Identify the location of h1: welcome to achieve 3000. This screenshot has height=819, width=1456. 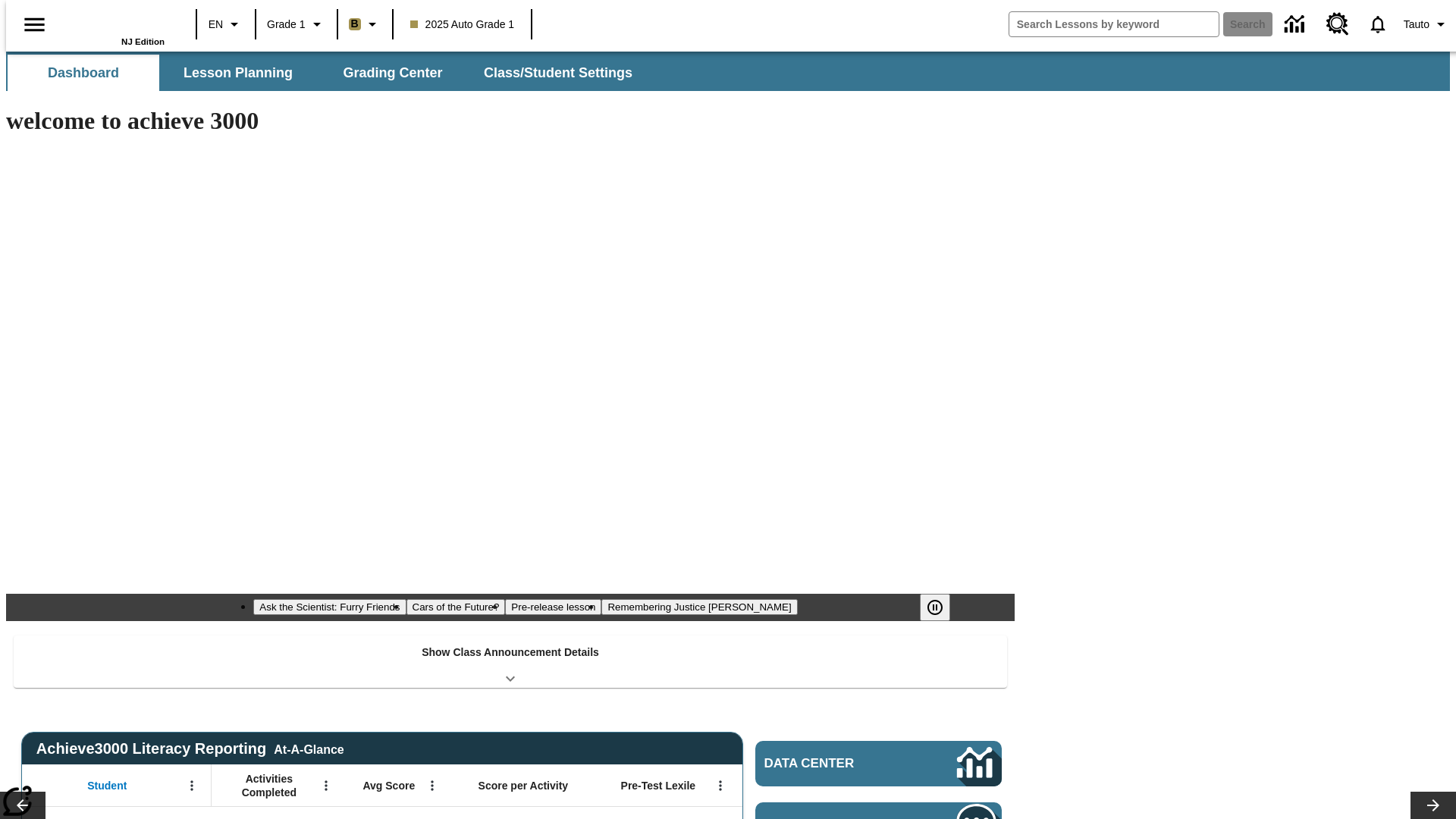
(511, 120).